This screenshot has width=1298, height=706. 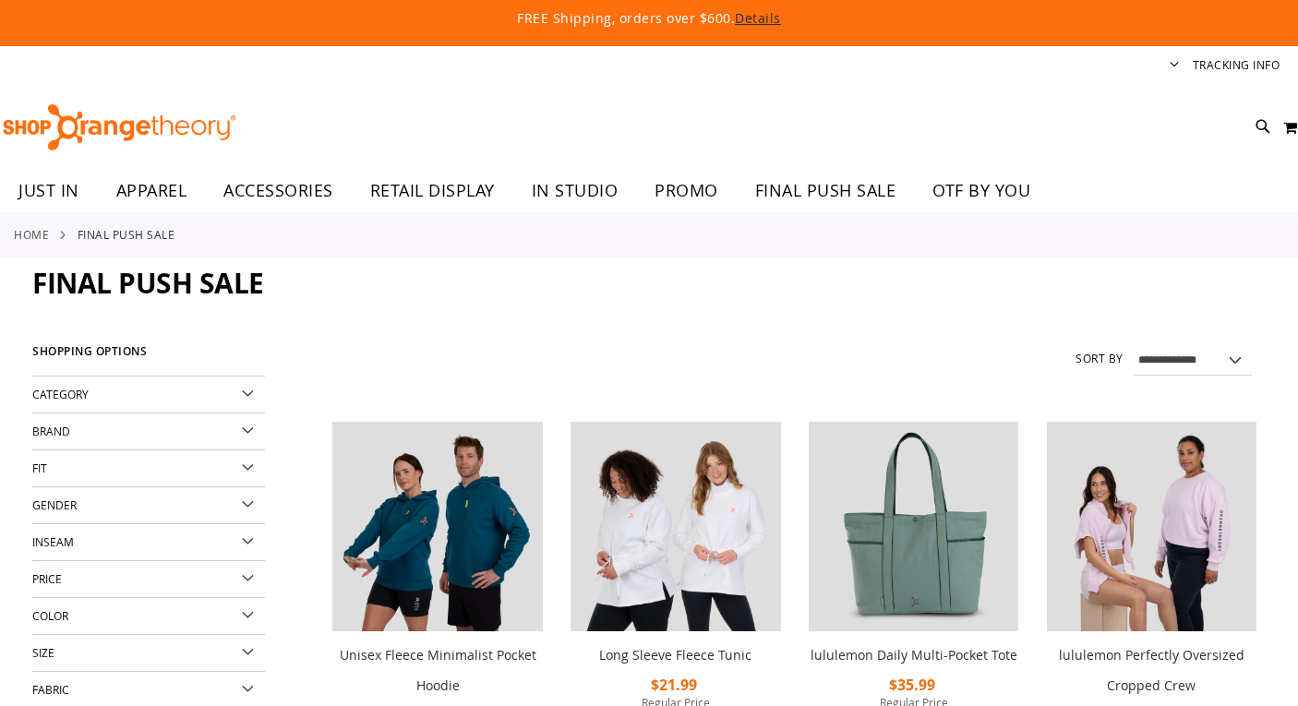 I want to click on span: ACCESSORIES, so click(x=278, y=190).